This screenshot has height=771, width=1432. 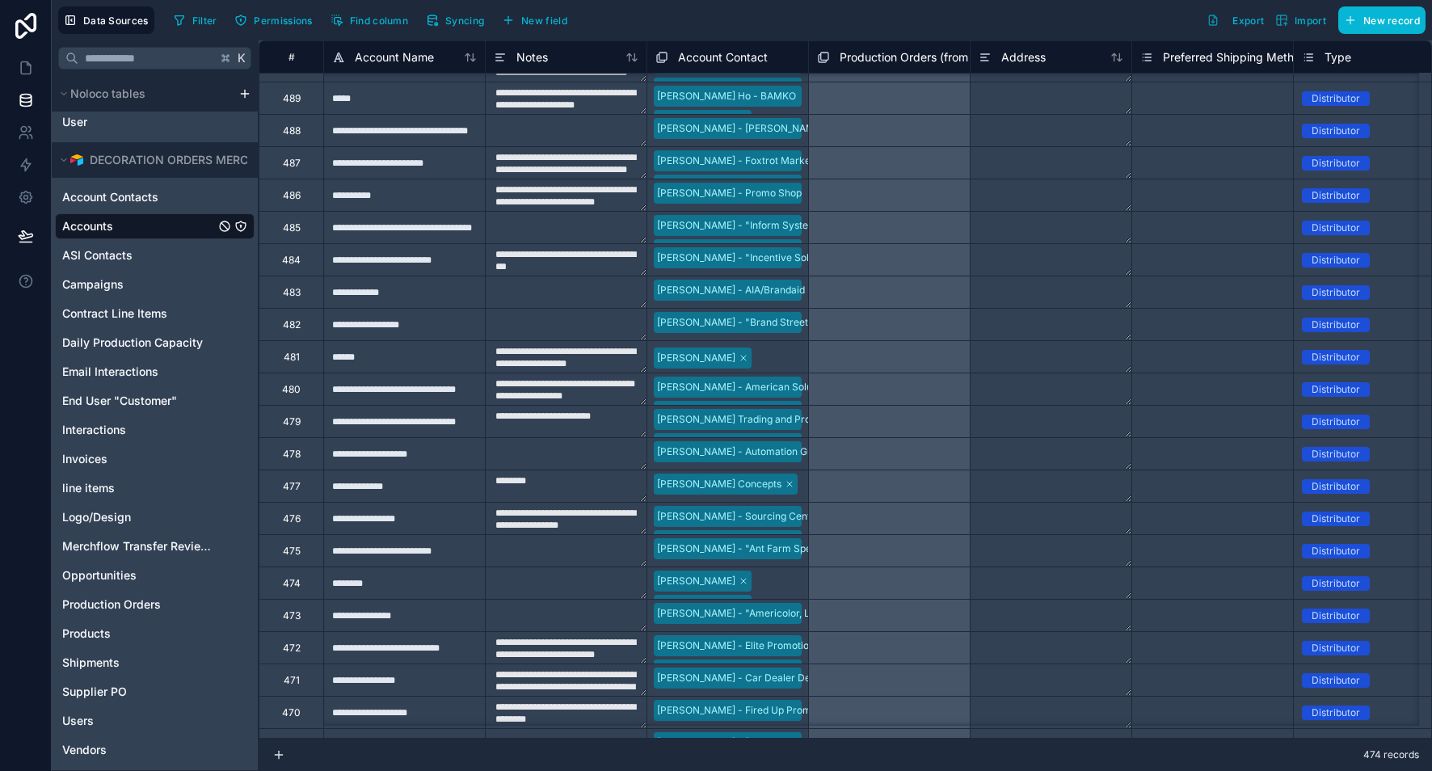 What do you see at coordinates (1235, 20) in the screenshot?
I see `button: Export` at bounding box center [1235, 20].